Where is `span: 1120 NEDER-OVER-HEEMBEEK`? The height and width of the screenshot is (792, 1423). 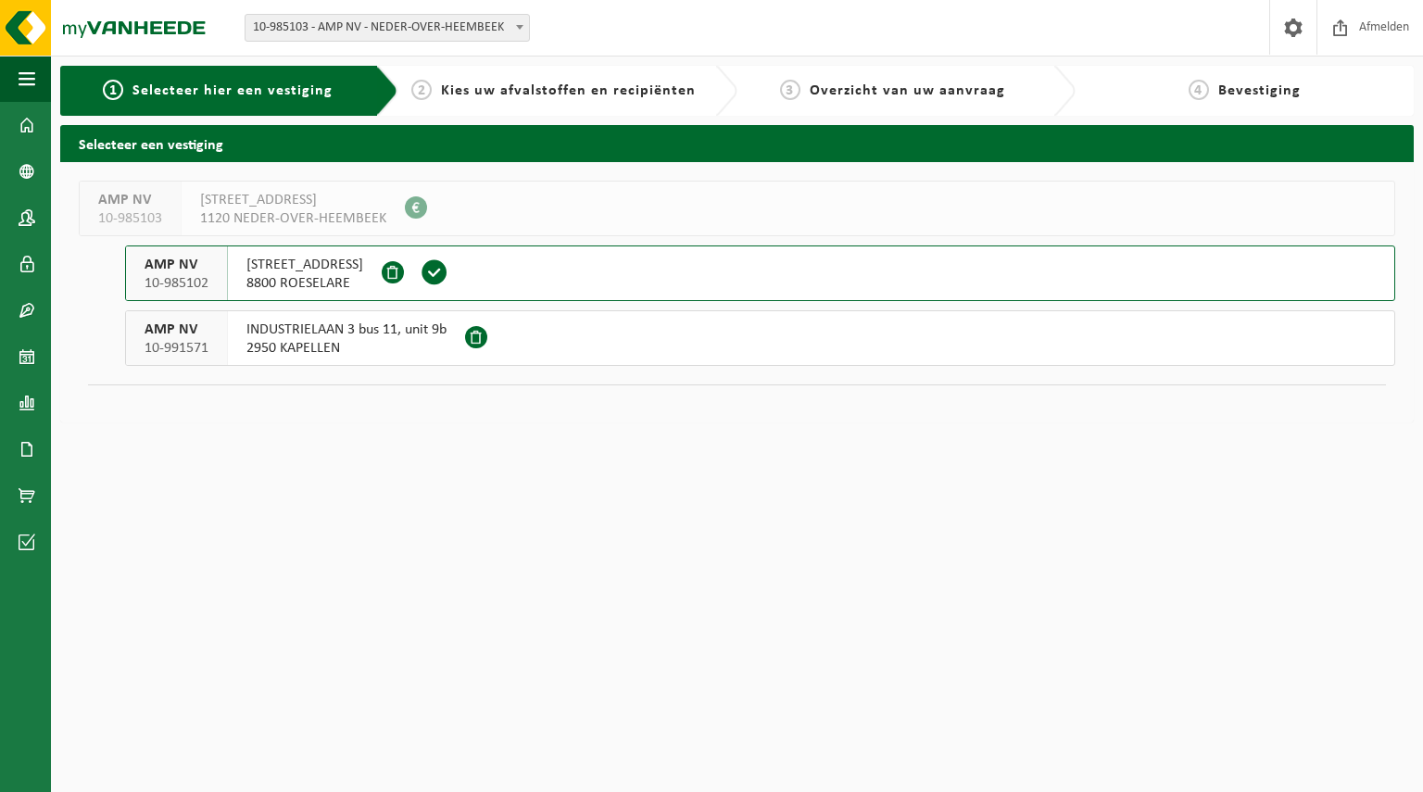
span: 1120 NEDER-OVER-HEEMBEEK is located at coordinates (293, 219).